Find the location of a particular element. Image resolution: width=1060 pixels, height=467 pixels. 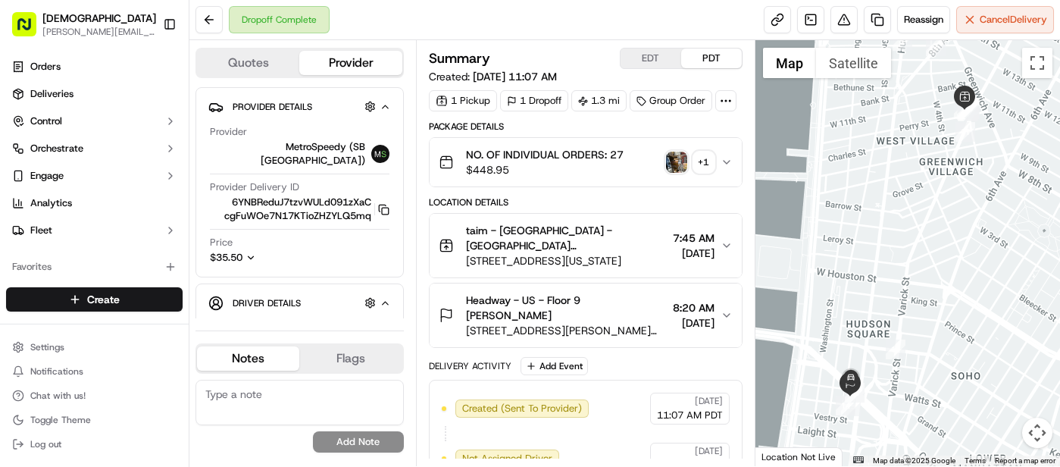

button: NO. OF INDIVIDUAL ORDERS: 27$448.95photo_proof_of_pickup image+1 is located at coordinates (586, 162).